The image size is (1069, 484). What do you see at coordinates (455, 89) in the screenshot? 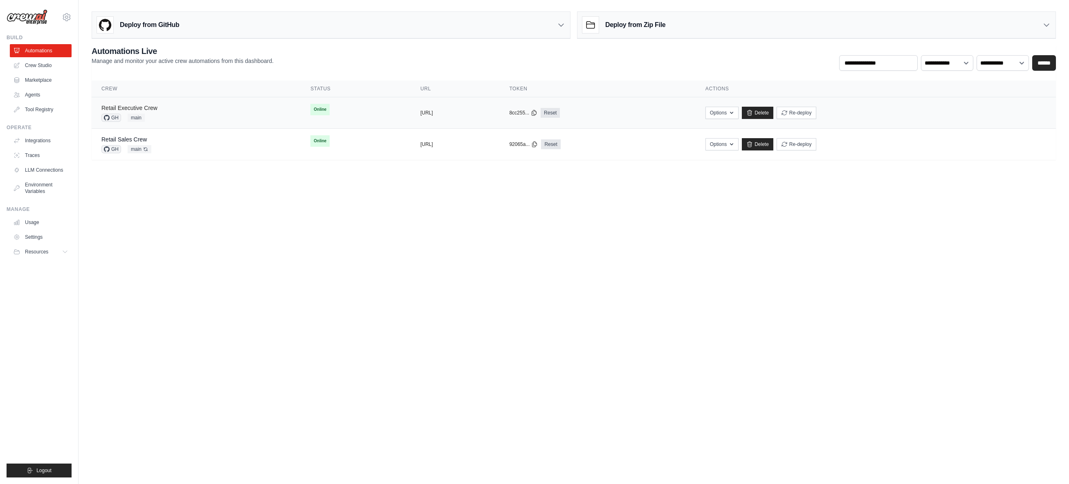
I see `th: URL` at bounding box center [455, 89].